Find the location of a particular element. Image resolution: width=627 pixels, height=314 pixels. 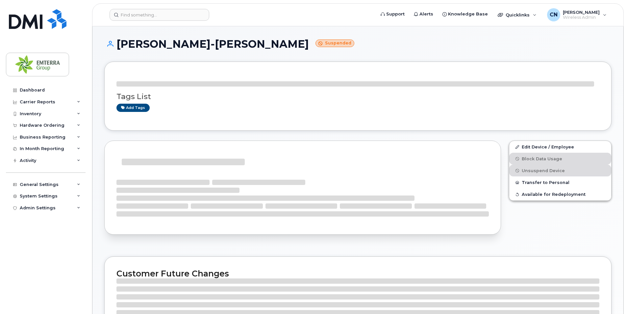

small: Suspended is located at coordinates (335, 43).